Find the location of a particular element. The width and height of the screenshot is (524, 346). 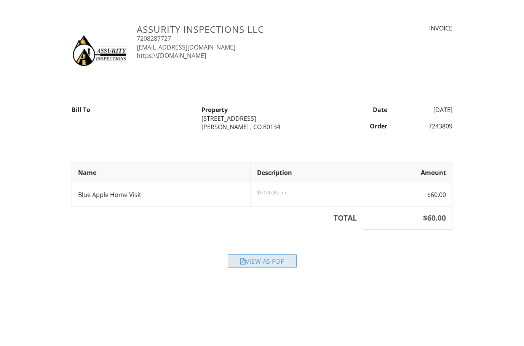

div: INVOICE is located at coordinates (409, 28).